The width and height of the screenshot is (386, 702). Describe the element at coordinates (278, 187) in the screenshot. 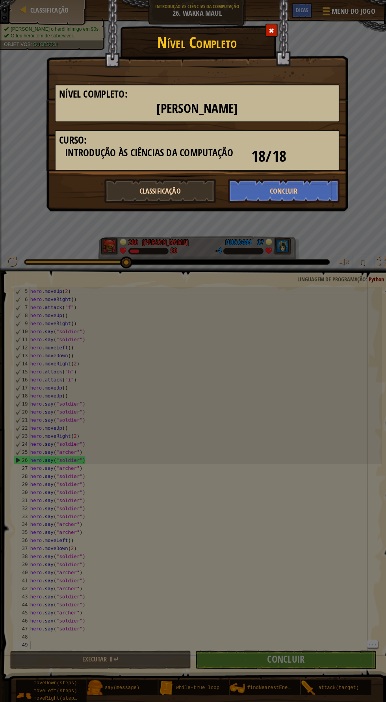

I see `button: Concluir` at that location.